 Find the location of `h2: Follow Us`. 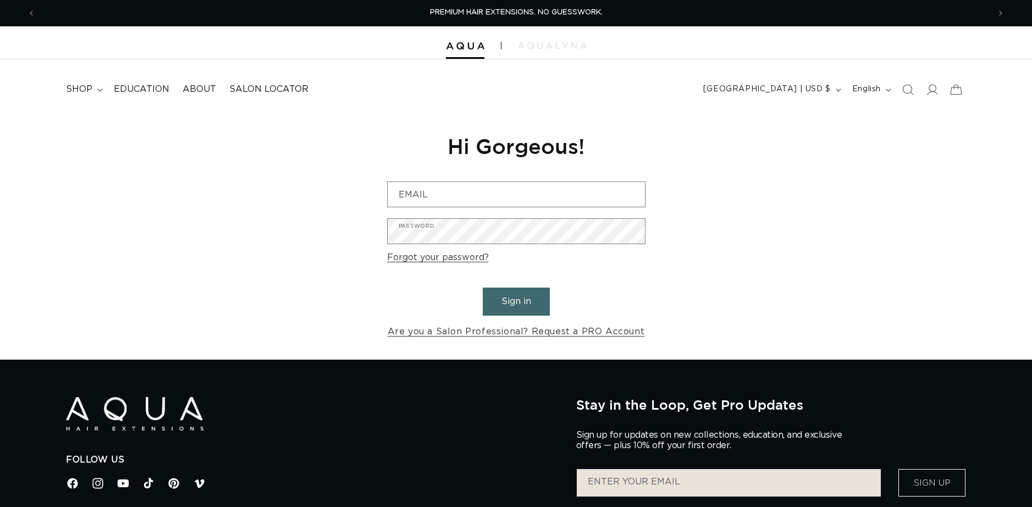

h2: Follow Us is located at coordinates (313, 460).